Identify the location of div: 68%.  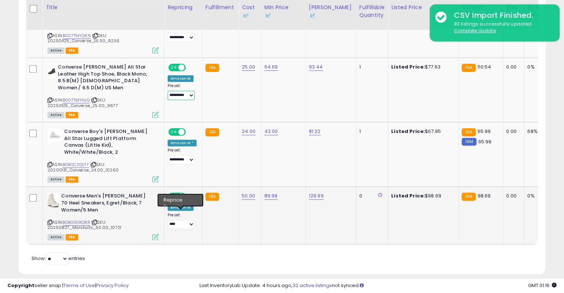
(540, 132).